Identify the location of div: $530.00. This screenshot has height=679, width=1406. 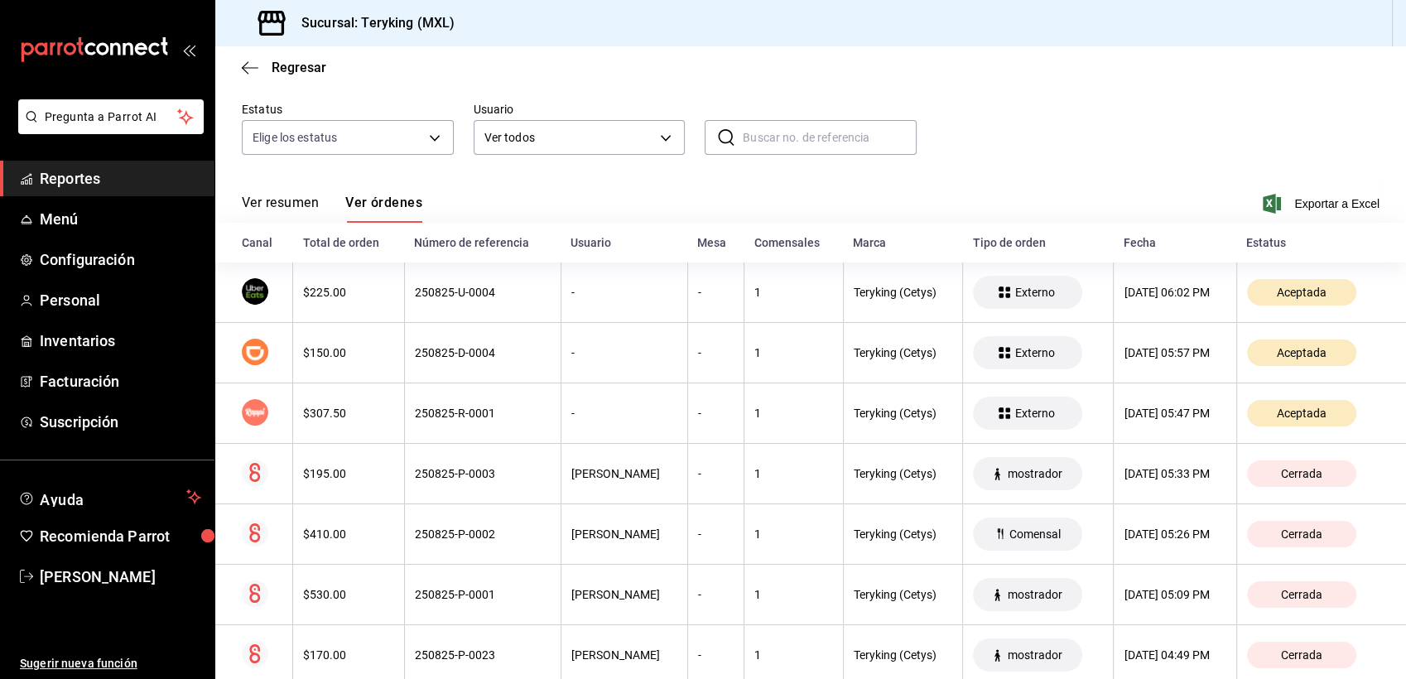
(348, 595).